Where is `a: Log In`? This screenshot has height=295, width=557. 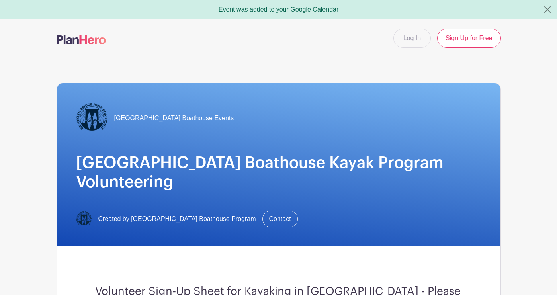
a: Log In is located at coordinates (412, 38).